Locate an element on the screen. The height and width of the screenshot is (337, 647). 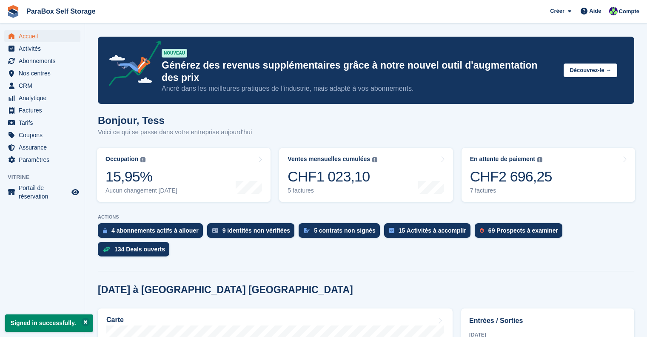
div: 15,95% is located at coordinates (141, 176).